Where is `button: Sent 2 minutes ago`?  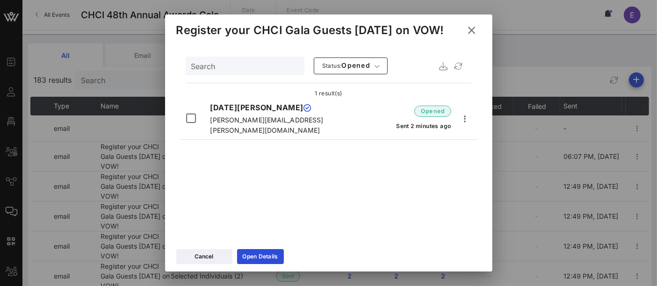
button: Sent 2 minutes ago is located at coordinates (423, 126).